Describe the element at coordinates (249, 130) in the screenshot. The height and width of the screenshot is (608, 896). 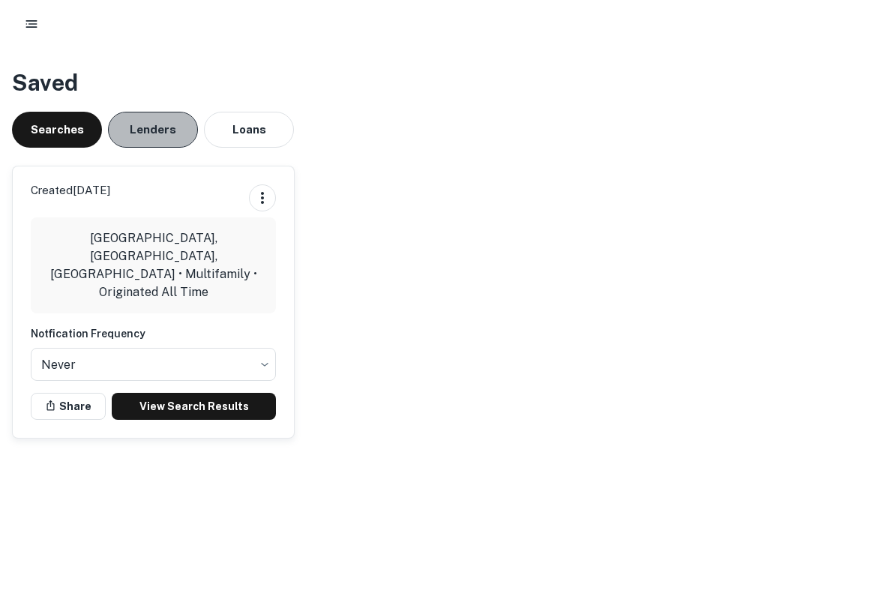
I see `button: Loans` at that location.